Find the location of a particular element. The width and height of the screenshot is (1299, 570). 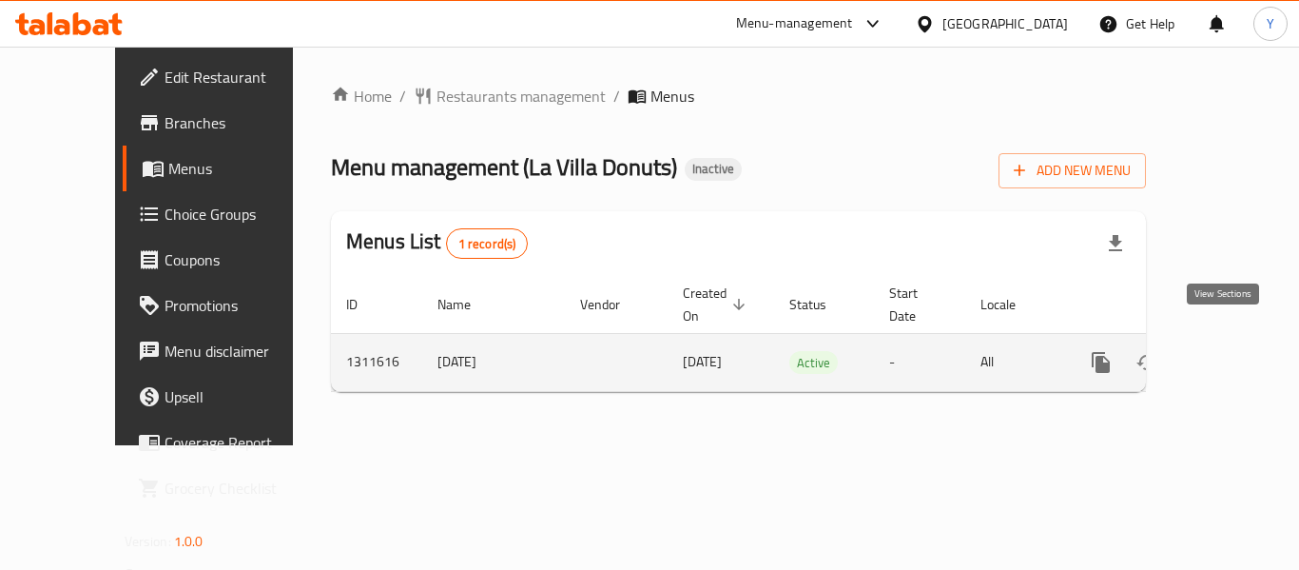

a: Coupons is located at coordinates (227, 260).